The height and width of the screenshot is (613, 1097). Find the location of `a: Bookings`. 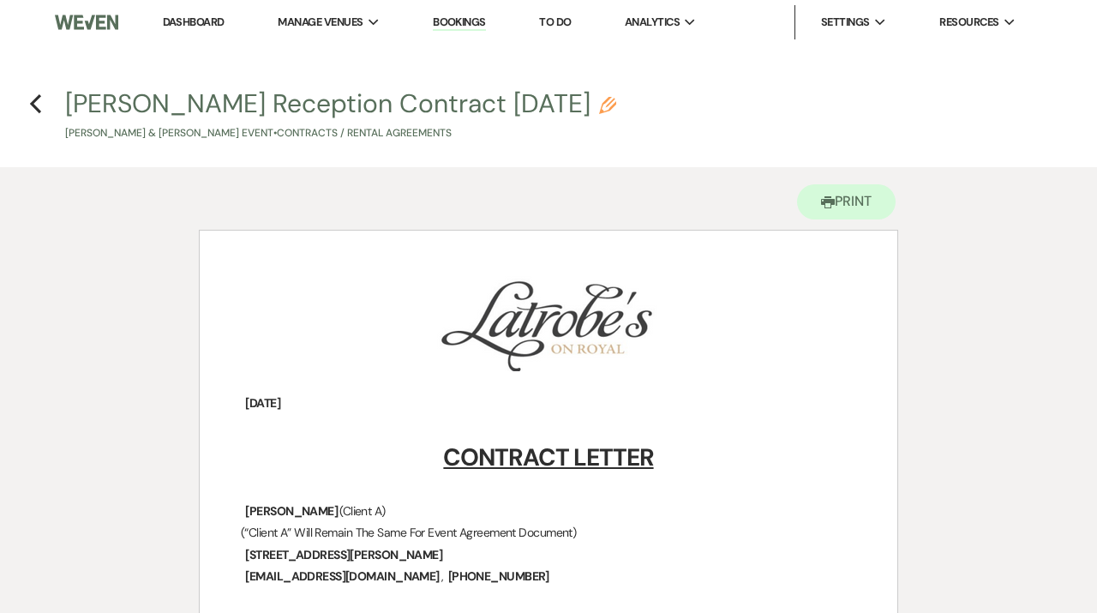

a: Bookings is located at coordinates (459, 22).